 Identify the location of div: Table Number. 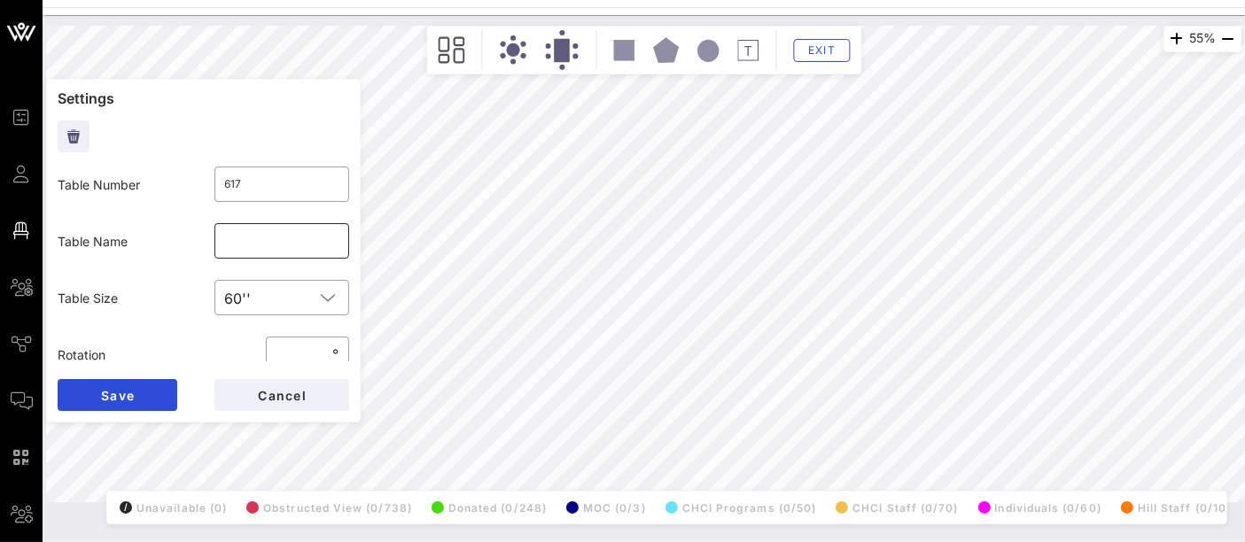
(125, 184).